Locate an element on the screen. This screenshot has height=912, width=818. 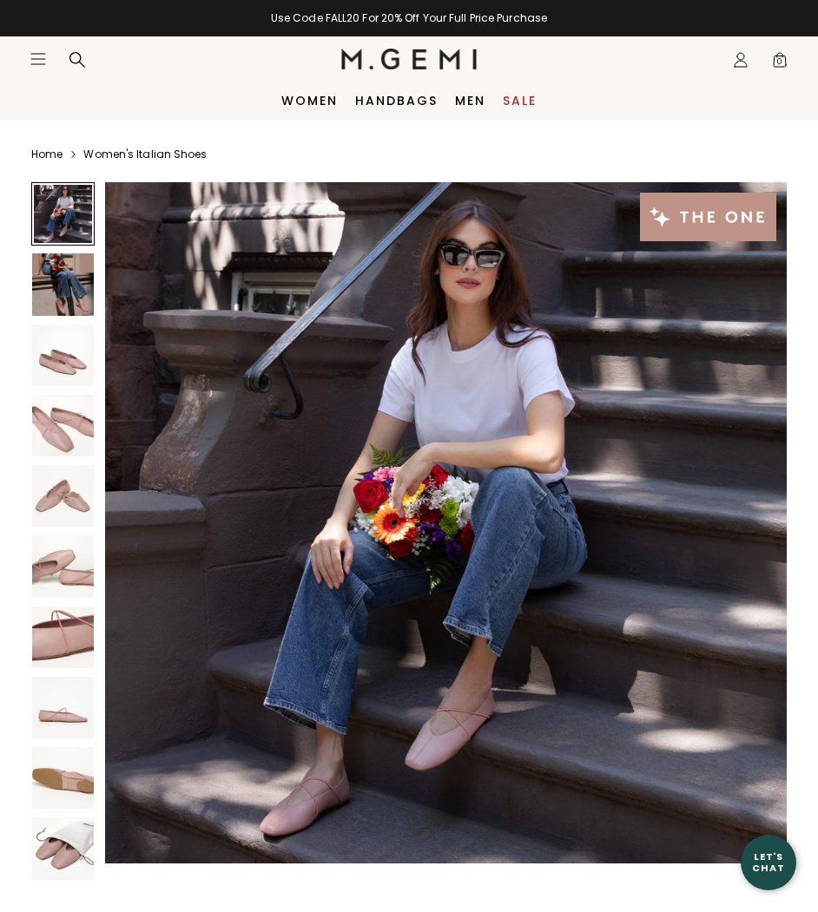
a: Handbags is located at coordinates (396, 101).